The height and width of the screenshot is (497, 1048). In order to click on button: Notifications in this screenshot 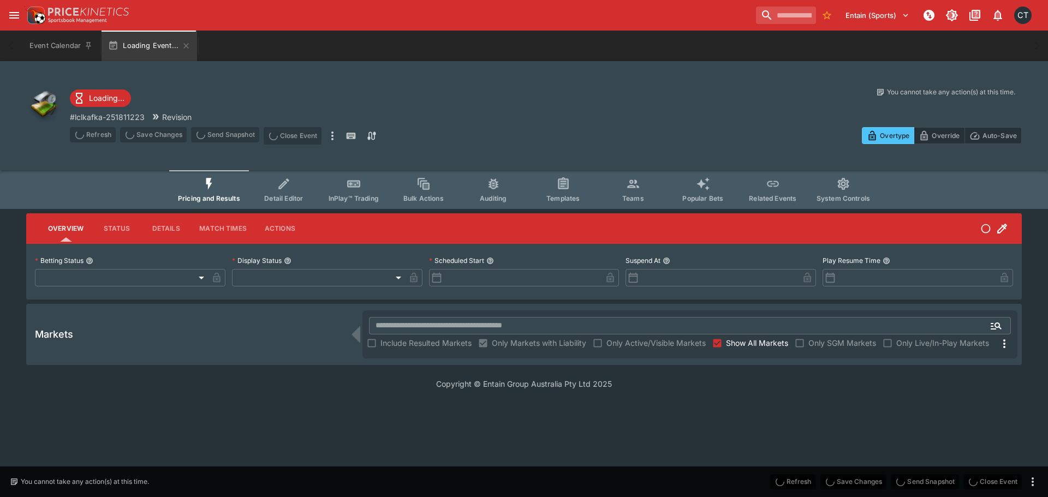, I will do `click(998, 15)`.